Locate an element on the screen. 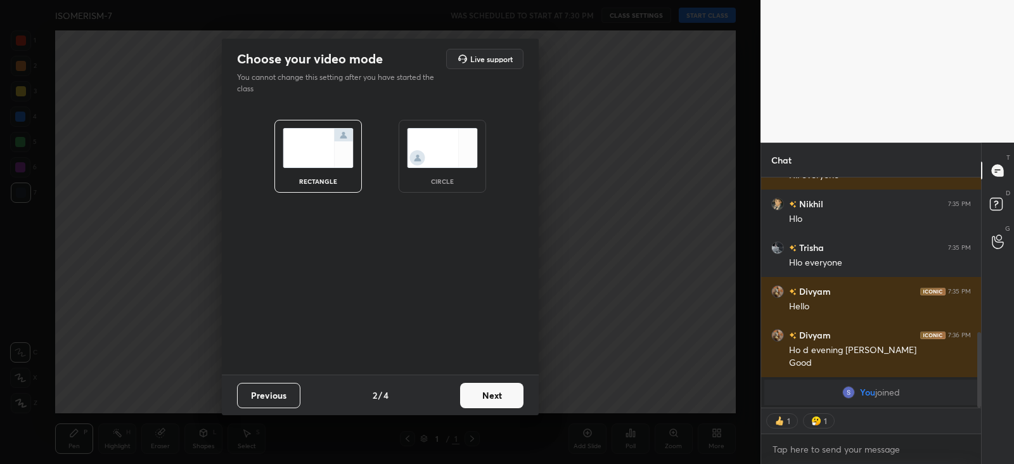  h5: Live support is located at coordinates (491, 59).